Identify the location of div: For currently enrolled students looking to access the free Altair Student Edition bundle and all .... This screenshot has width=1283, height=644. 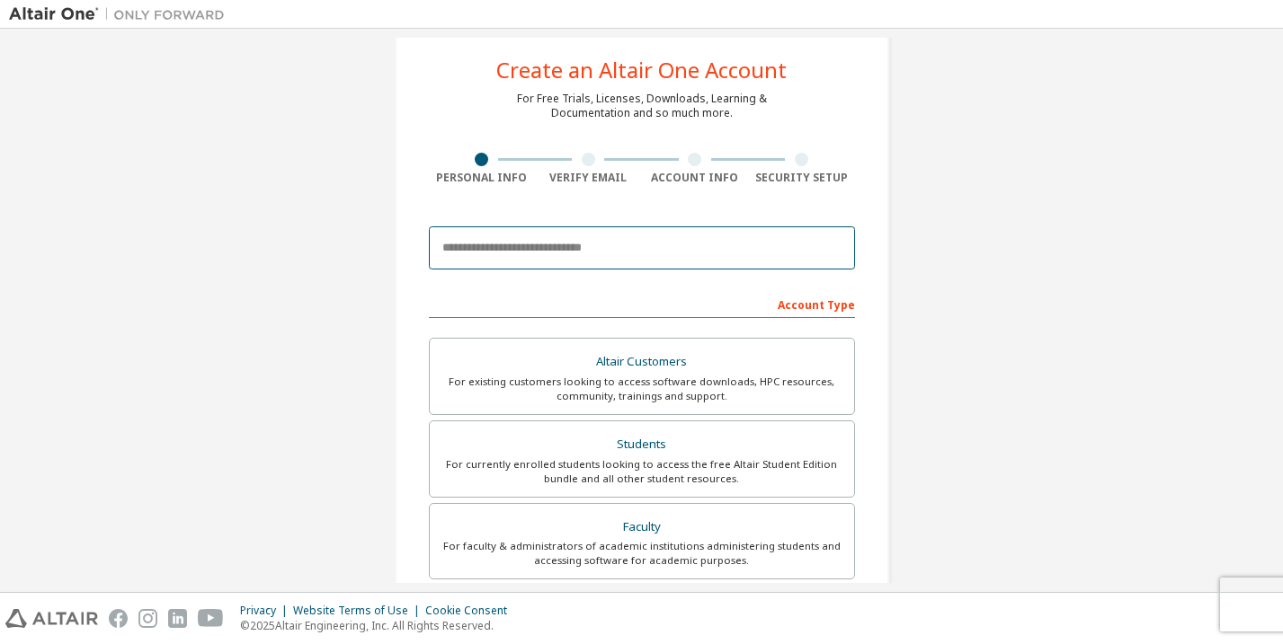
(642, 472).